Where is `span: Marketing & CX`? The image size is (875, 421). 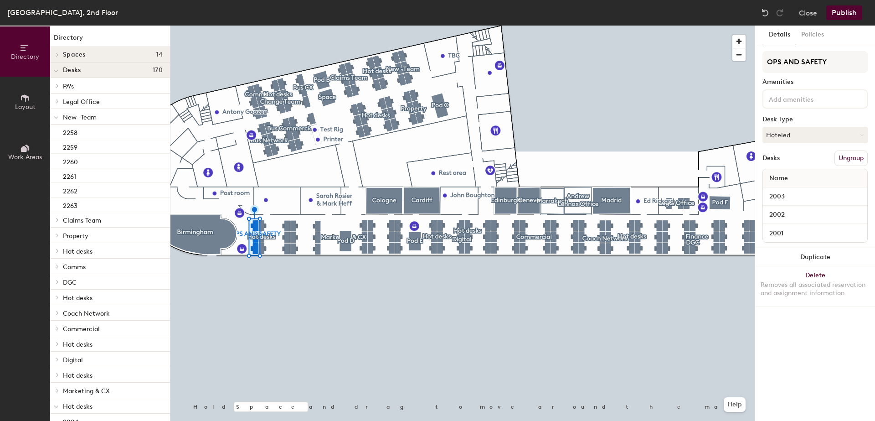 span: Marketing & CX is located at coordinates (86, 391).